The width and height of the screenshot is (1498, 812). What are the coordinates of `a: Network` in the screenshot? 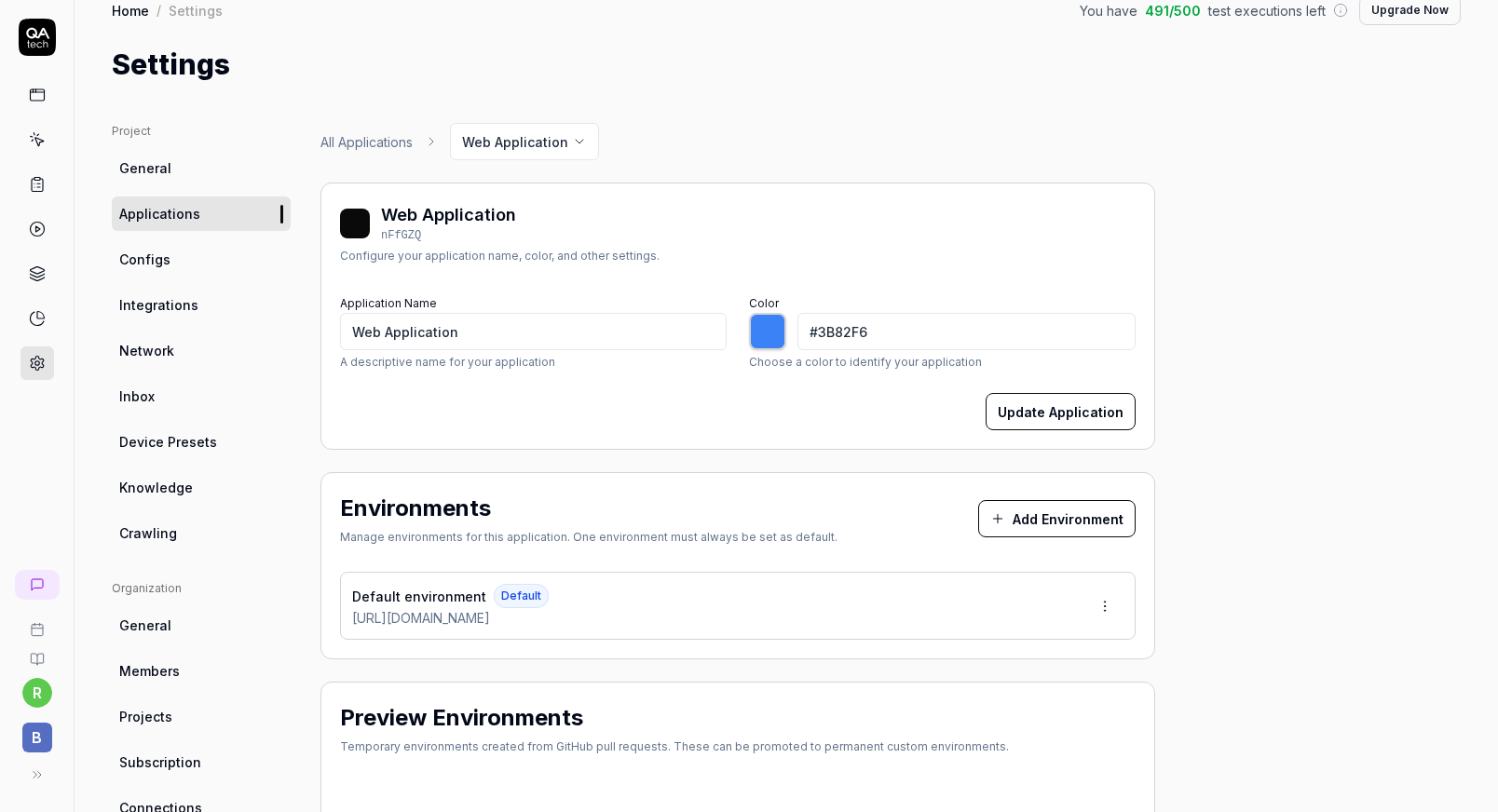 It's located at (201, 350).